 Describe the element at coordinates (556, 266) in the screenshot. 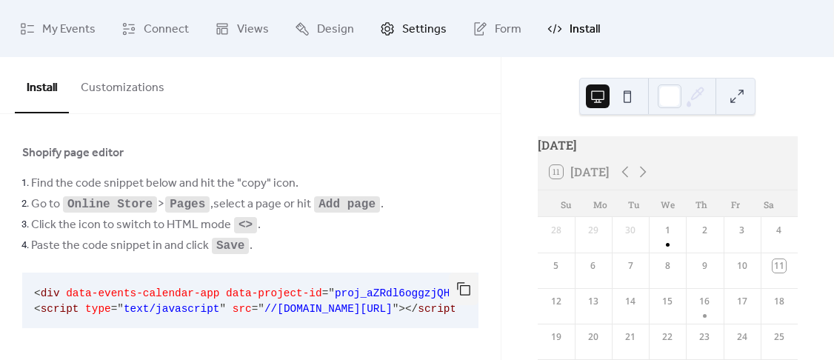

I see `div: 5` at that location.